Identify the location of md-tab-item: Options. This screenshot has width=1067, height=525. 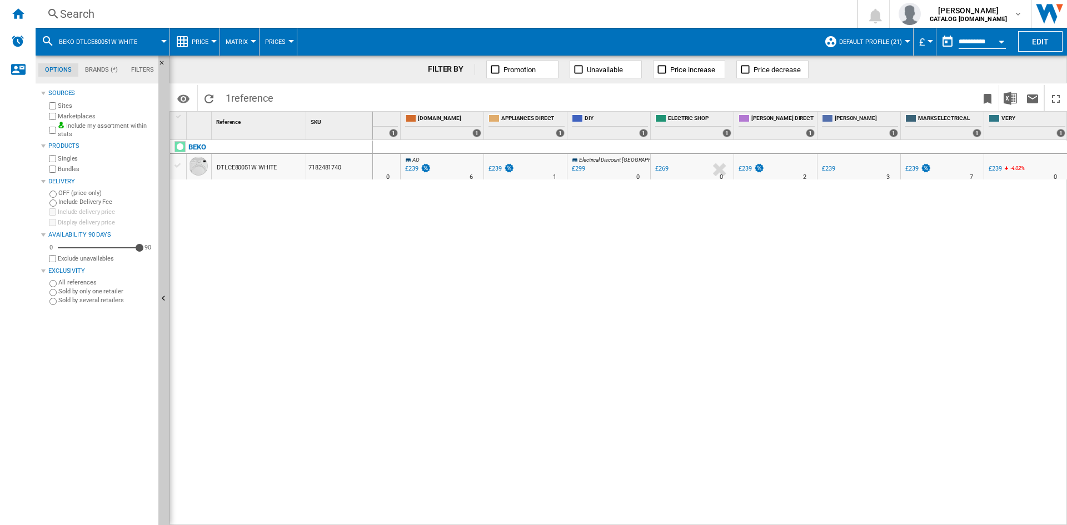
(58, 70).